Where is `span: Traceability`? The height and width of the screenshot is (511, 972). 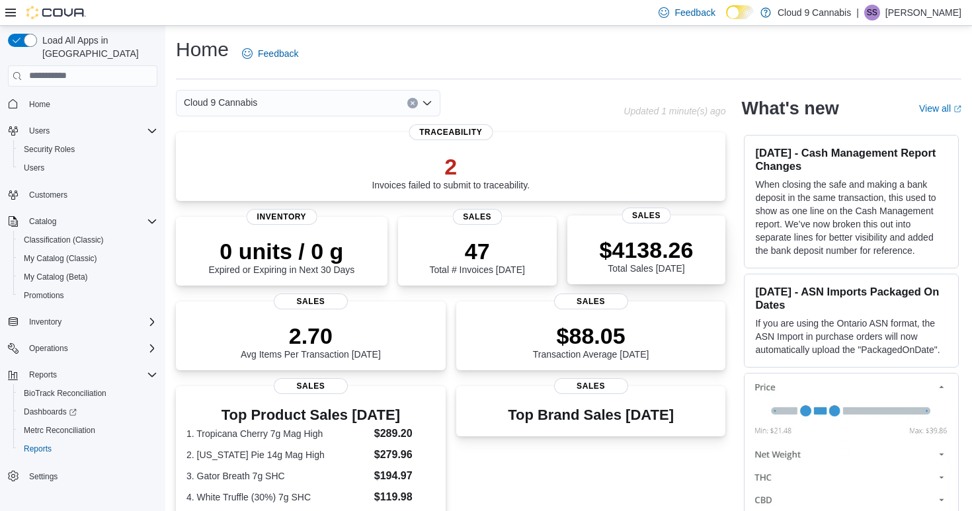
span: Traceability is located at coordinates (451, 132).